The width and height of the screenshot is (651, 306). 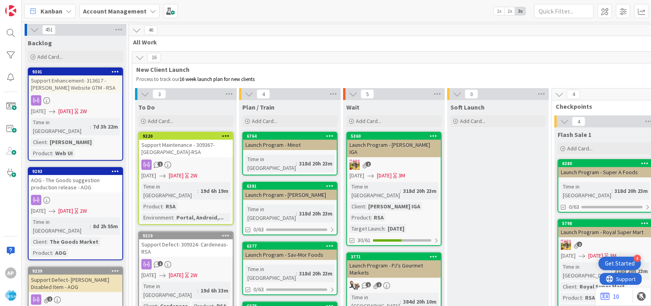 What do you see at coordinates (620, 264) in the screenshot?
I see `div: Get Started` at bounding box center [620, 264].